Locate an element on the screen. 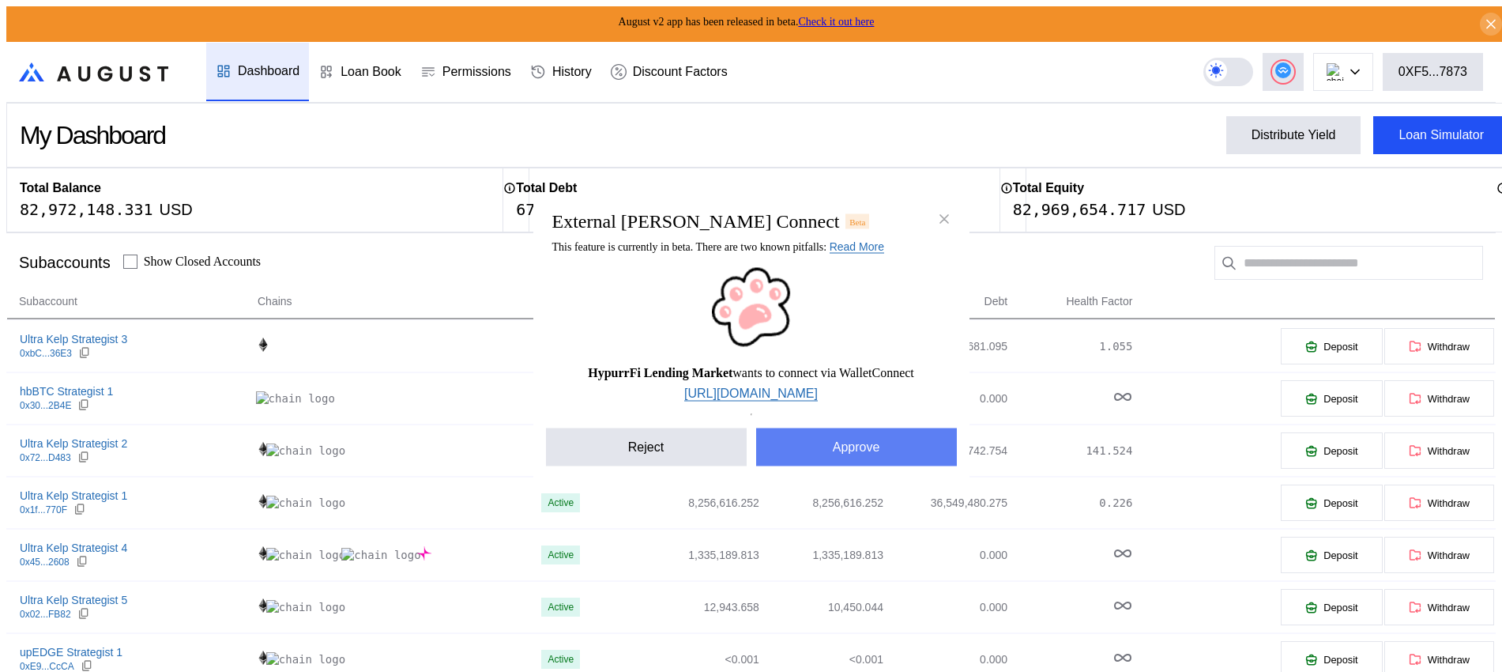 The width and height of the screenshot is (1502, 672). button: Reject is located at coordinates (646, 447).